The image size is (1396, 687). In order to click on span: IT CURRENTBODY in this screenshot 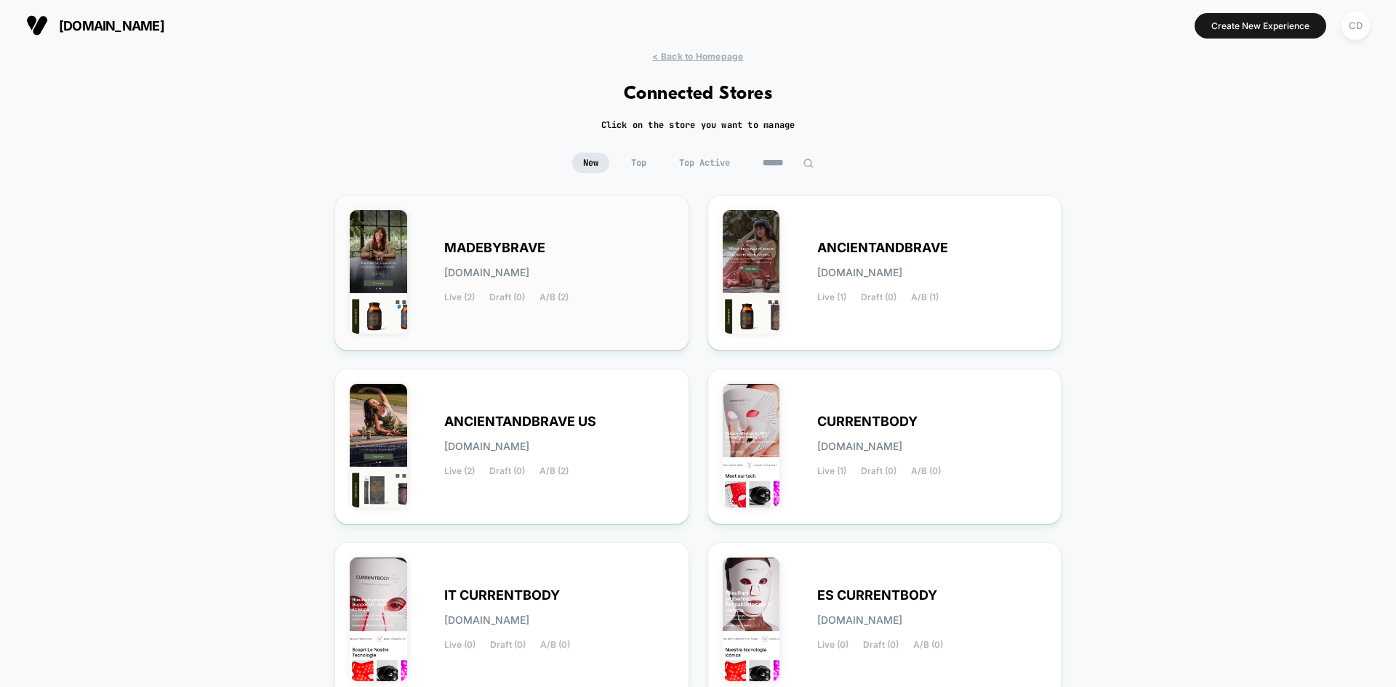, I will do `click(502, 596)`.